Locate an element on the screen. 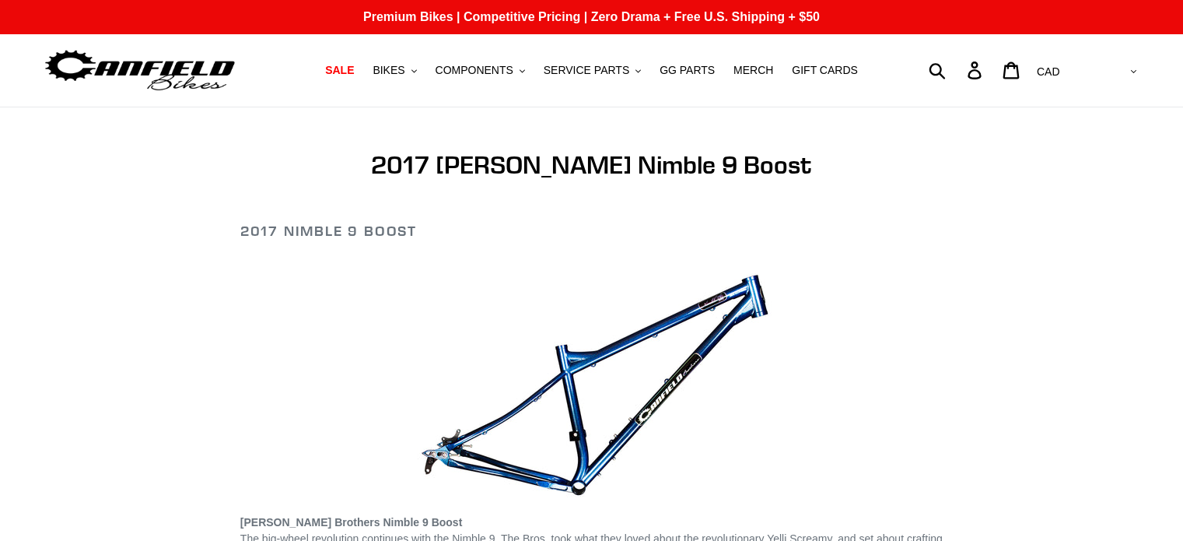 The image size is (1183, 541). input: Search is located at coordinates (957, 70).